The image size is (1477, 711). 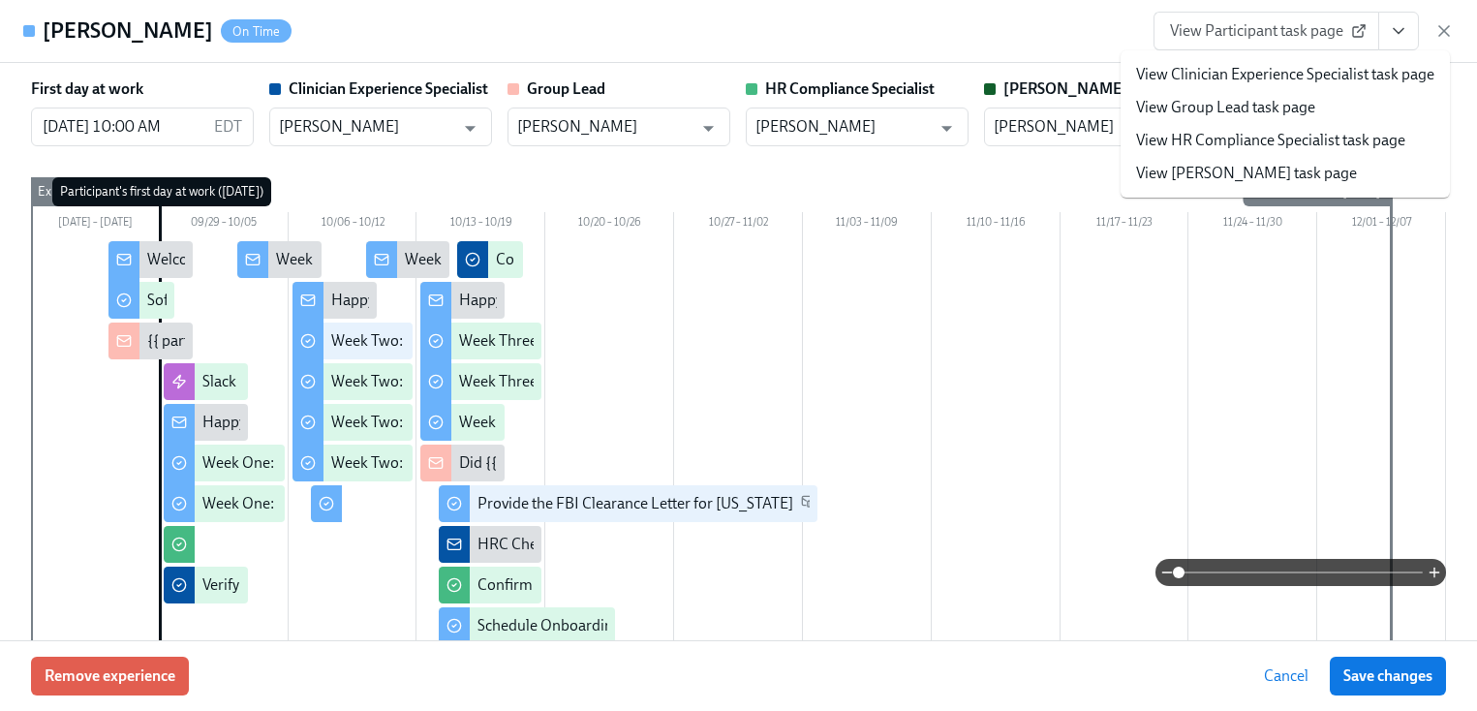 What do you see at coordinates (721, 341) in the screenshot?
I see `div: Week Three: Cultural Competence & Special Populations (~3 hours to complete)` at bounding box center [721, 341].